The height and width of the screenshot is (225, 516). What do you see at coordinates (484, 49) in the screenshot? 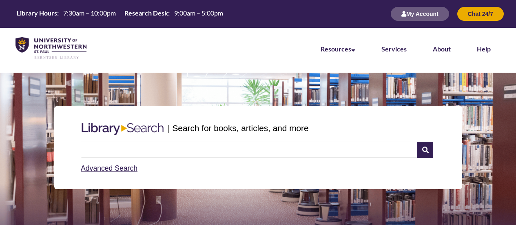
I see `a: Help` at bounding box center [484, 49].